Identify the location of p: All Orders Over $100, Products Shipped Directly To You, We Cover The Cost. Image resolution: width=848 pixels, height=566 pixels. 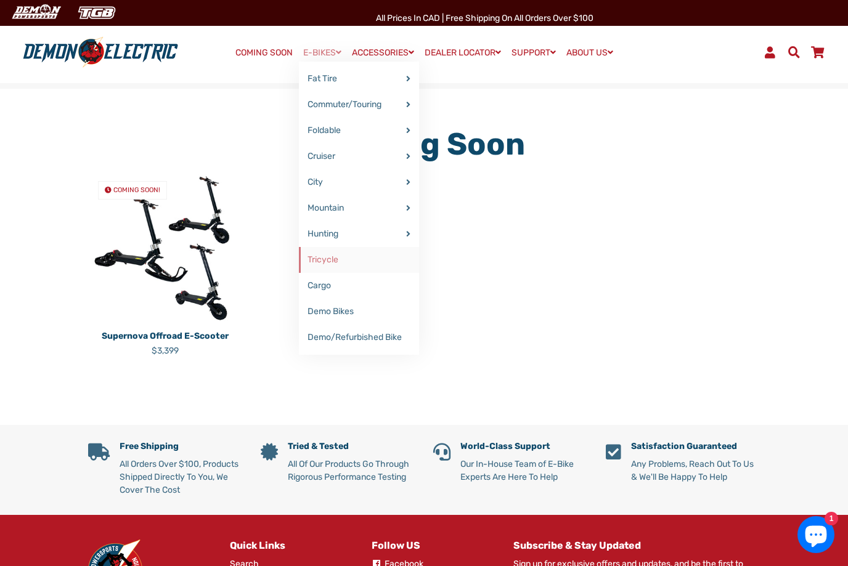
(181, 477).